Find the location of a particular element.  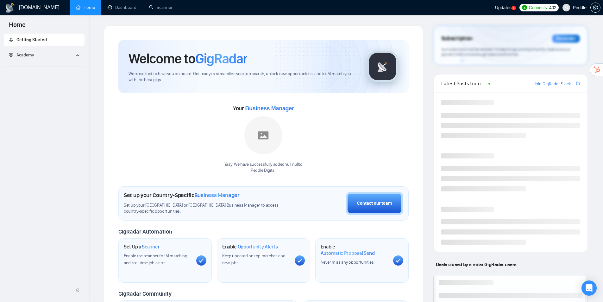

li: Getting Started is located at coordinates (44, 40).